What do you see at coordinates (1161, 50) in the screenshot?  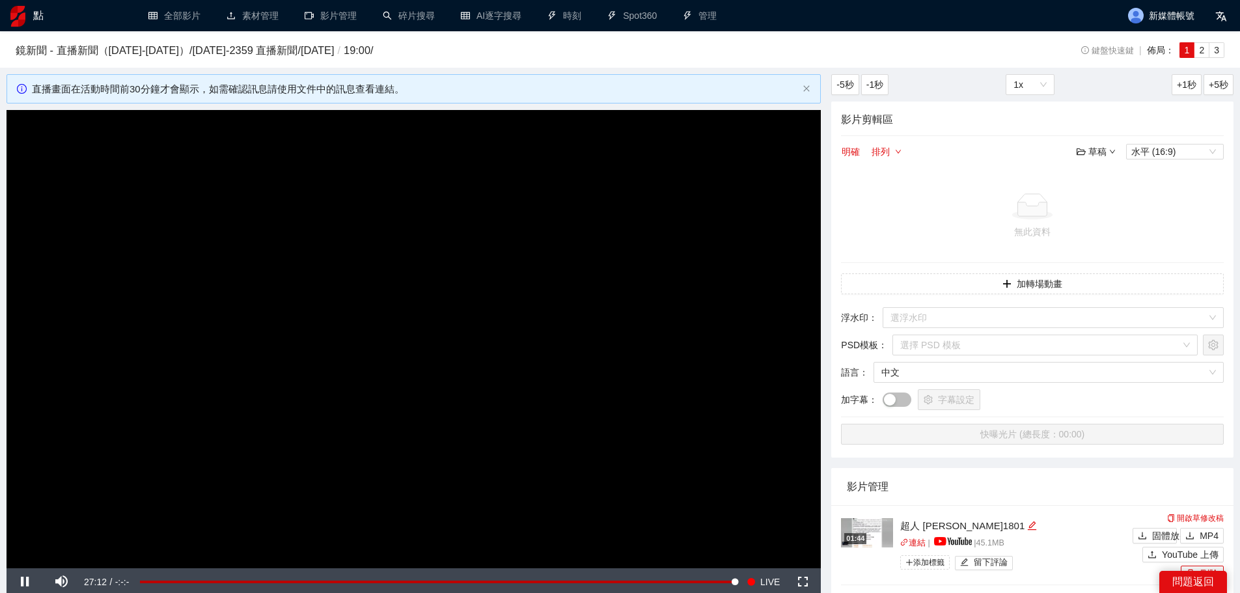 I see `font: 佈局：` at bounding box center [1161, 50].